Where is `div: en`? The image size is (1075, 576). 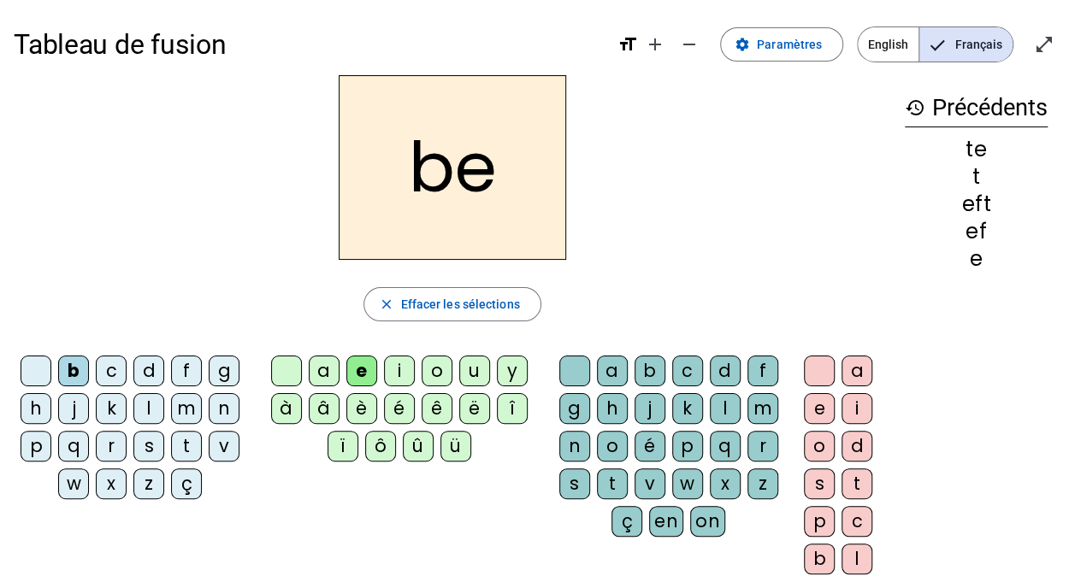
div: en is located at coordinates (666, 522).